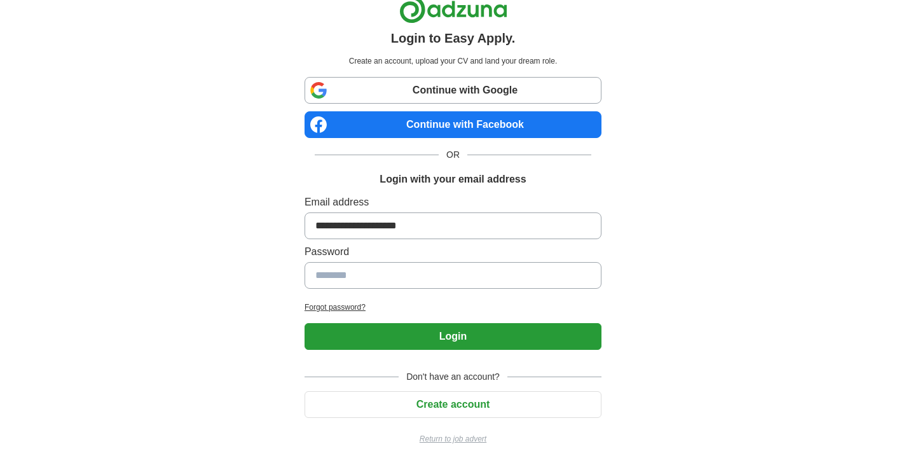 The image size is (906, 465). What do you see at coordinates (453, 404) in the screenshot?
I see `a: Create account` at bounding box center [453, 404].